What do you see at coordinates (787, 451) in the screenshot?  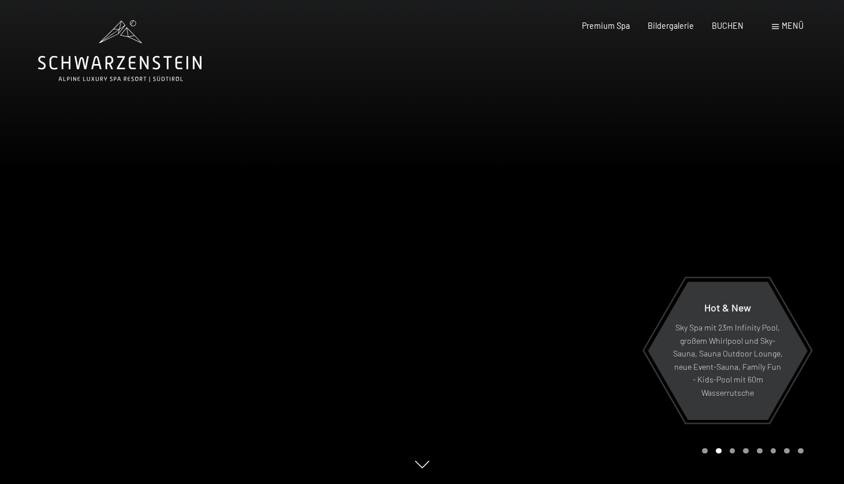 I see `div: Carousel Page 7` at bounding box center [787, 451].